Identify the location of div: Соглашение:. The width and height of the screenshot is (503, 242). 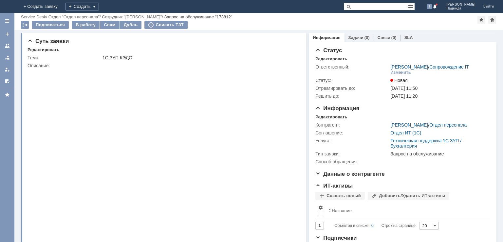
(352, 133).